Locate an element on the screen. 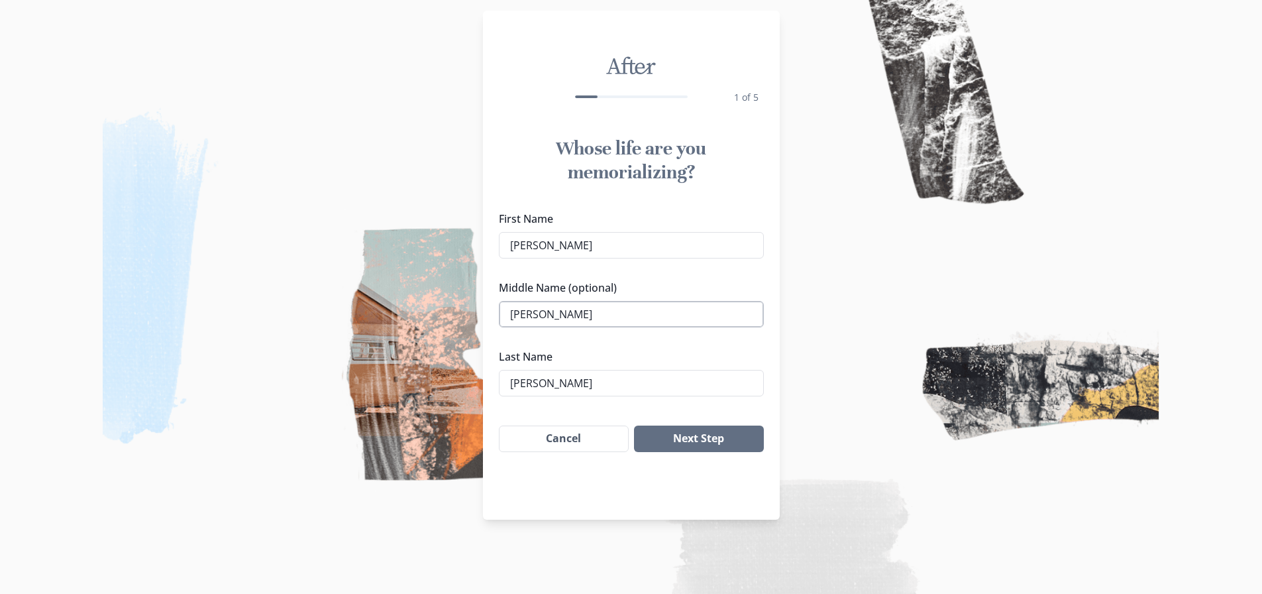 This screenshot has width=1262, height=594. button: Cancel is located at coordinates (564, 439).